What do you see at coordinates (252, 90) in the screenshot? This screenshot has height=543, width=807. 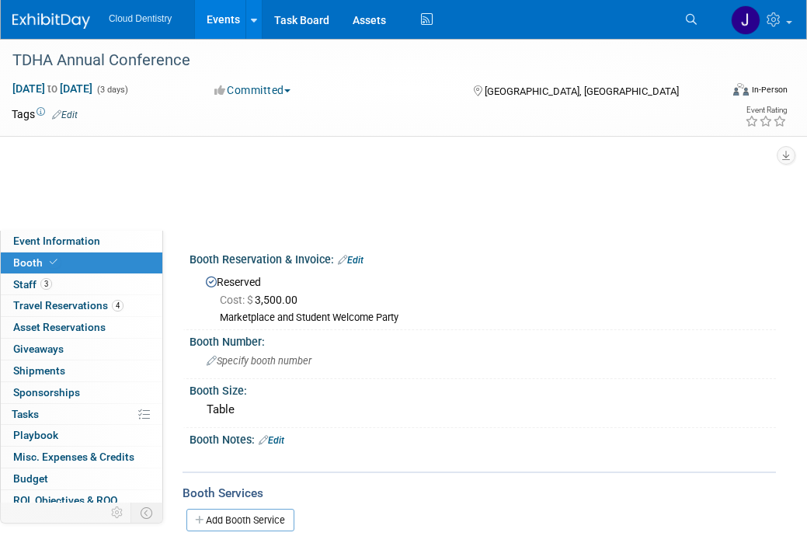 I see `button: Committed` at bounding box center [252, 90].